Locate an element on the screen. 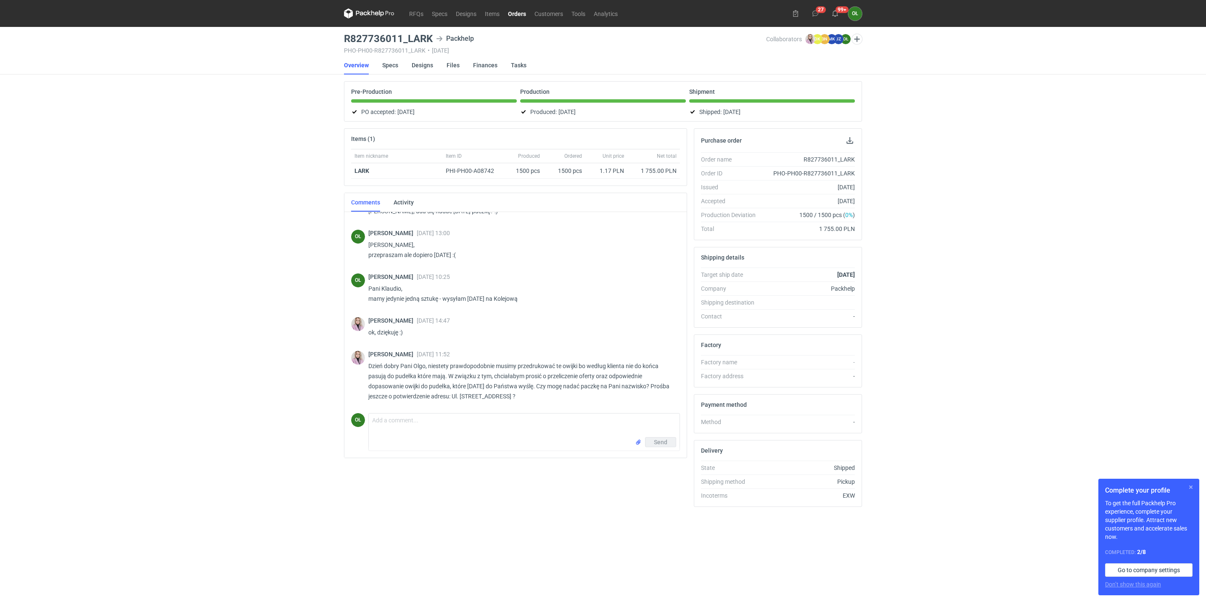 This screenshot has width=1206, height=602. h2: Shipping details is located at coordinates (722, 257).